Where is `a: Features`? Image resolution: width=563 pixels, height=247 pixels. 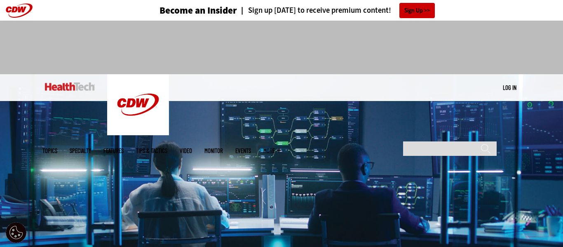
a: Features is located at coordinates (113, 151).